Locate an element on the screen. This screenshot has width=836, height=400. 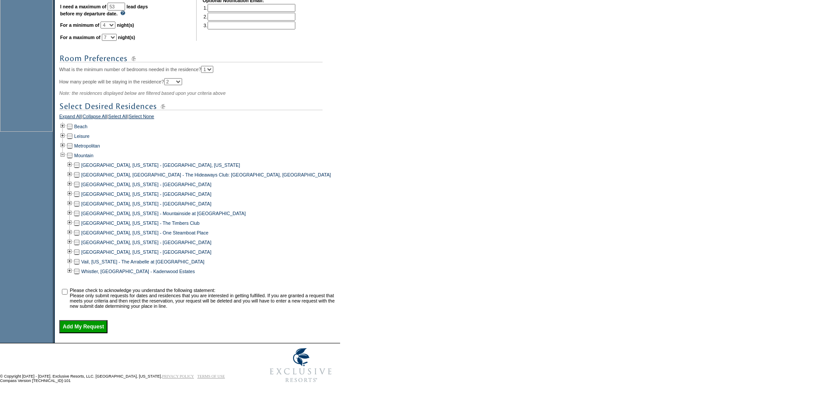
b: lead days before my departure date. is located at coordinates (104, 10).